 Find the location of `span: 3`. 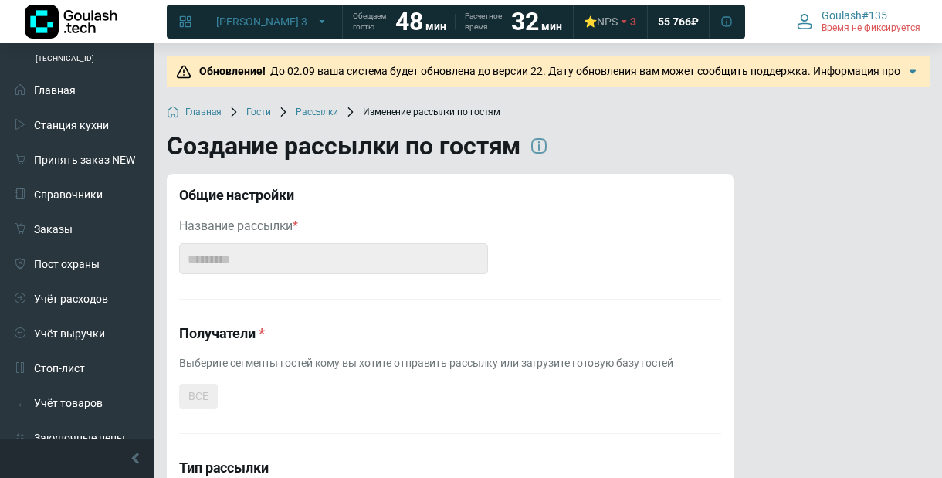

span: 3 is located at coordinates (633, 22).